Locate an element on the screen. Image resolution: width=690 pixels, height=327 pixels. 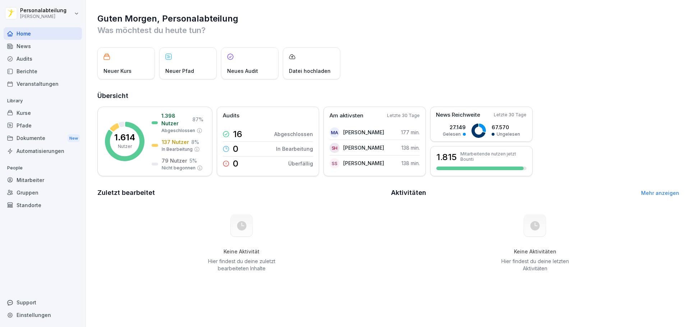
div: Berichte is located at coordinates (43, 71).